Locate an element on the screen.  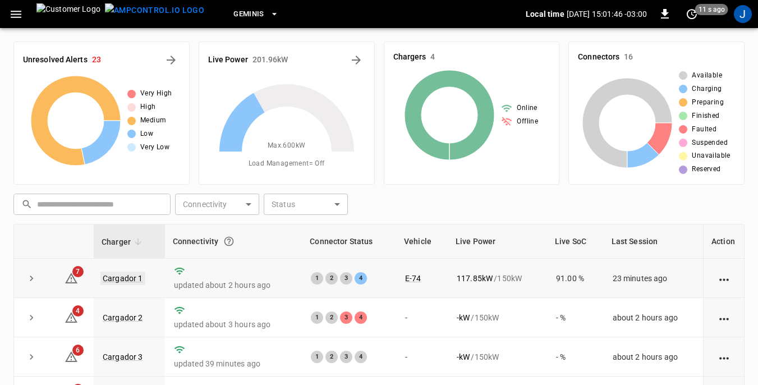
h6: 201.96 kW is located at coordinates (270, 60).